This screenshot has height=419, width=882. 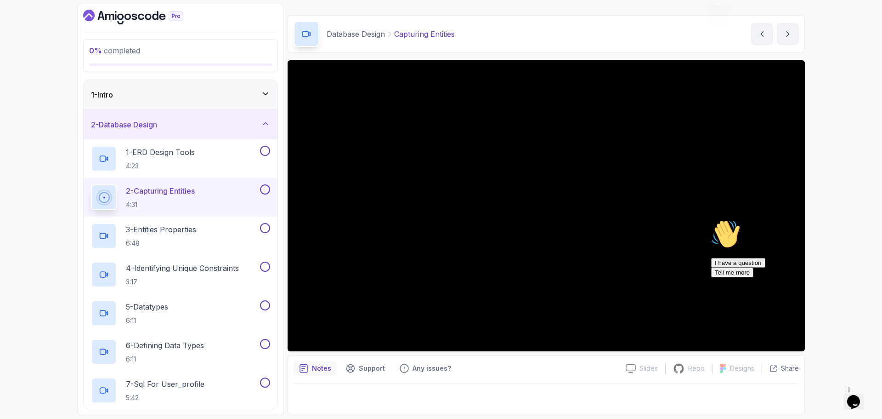 What do you see at coordinates (322, 368) in the screenshot?
I see `p: Notes` at bounding box center [322, 368].